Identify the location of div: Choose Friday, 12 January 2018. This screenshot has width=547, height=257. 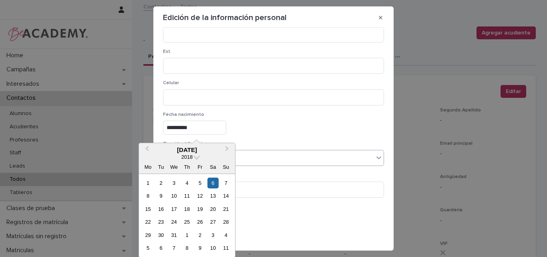
(200, 195).